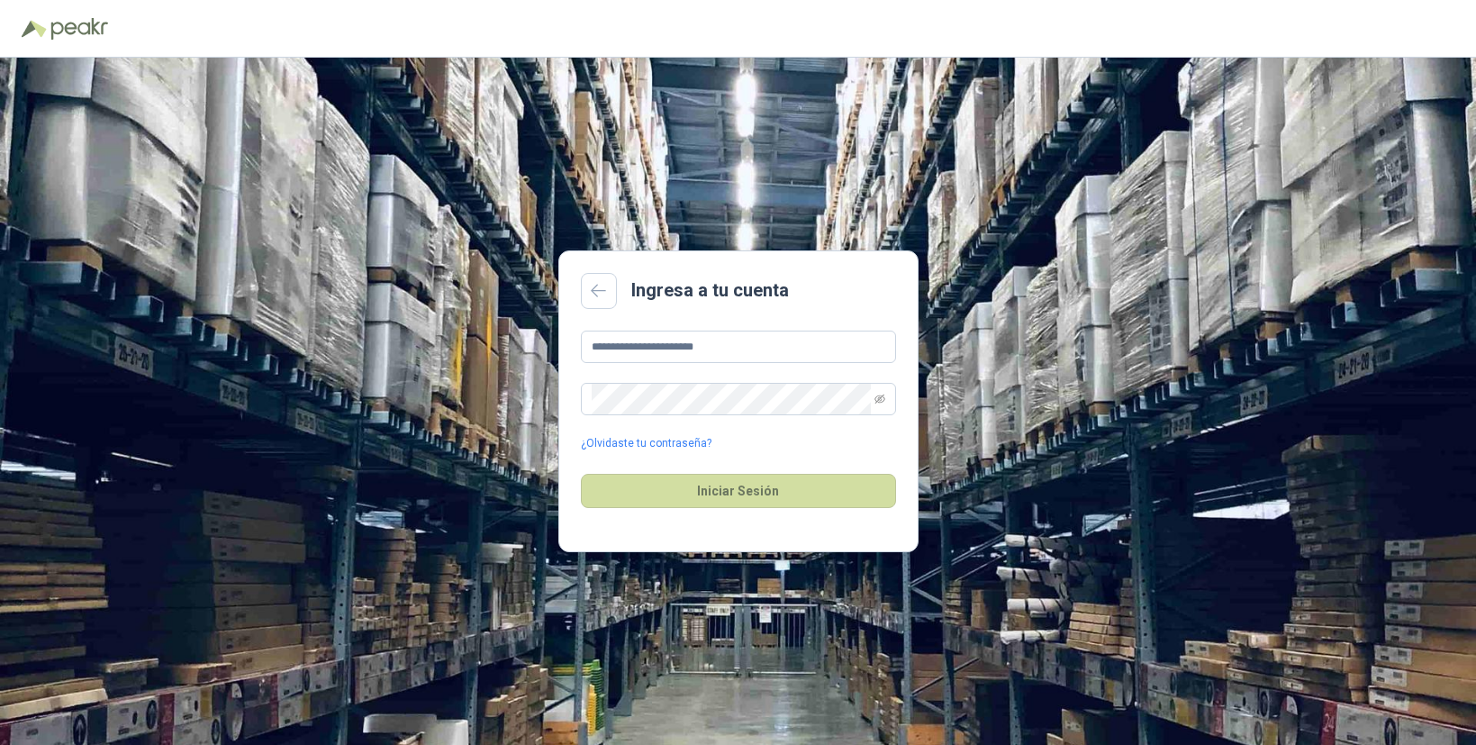 Image resolution: width=1476 pixels, height=745 pixels. Describe the element at coordinates (646, 443) in the screenshot. I see `a: ¿Olvidaste tu contraseña?` at that location.